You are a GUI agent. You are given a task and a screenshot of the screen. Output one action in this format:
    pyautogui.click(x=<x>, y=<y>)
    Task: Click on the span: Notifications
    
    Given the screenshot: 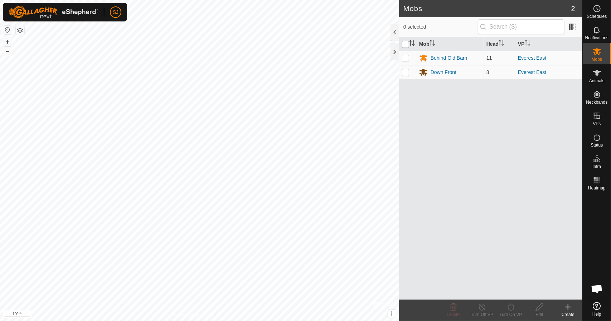 What is the action you would take?
    pyautogui.click(x=597, y=38)
    